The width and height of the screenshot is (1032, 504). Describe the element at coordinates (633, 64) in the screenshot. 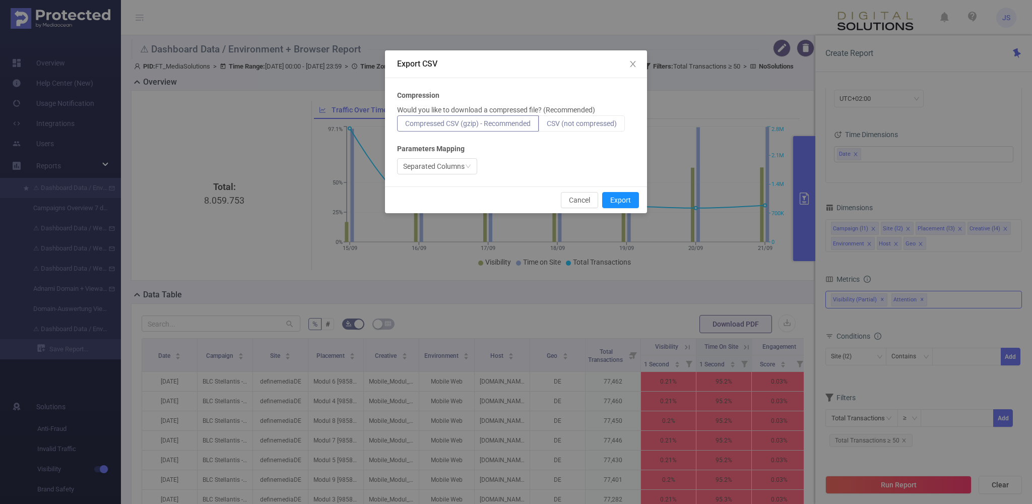

I see `i: icon: close` at that location.